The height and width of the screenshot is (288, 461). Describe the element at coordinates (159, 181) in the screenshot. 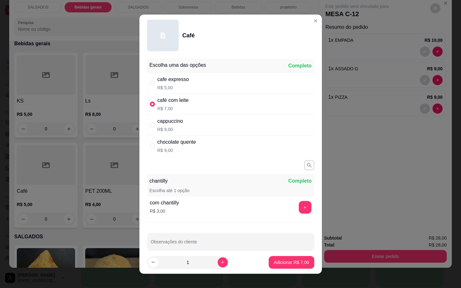

I see `p: chantilly` at that location.